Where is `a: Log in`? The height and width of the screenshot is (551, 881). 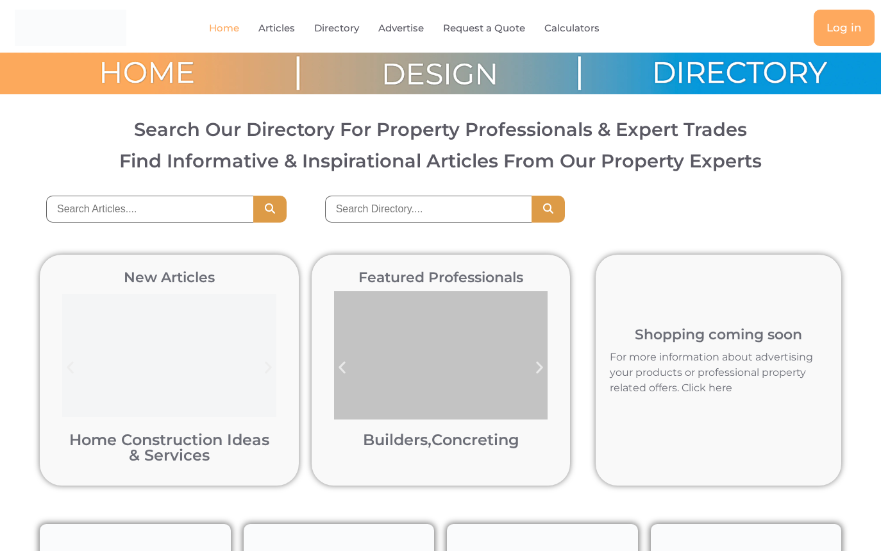
a: Log in is located at coordinates (844, 28).